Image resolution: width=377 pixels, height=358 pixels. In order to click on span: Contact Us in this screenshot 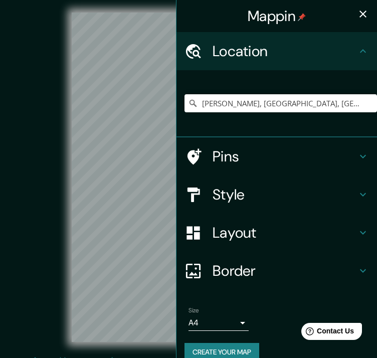, I will do `click(48, 12)`.